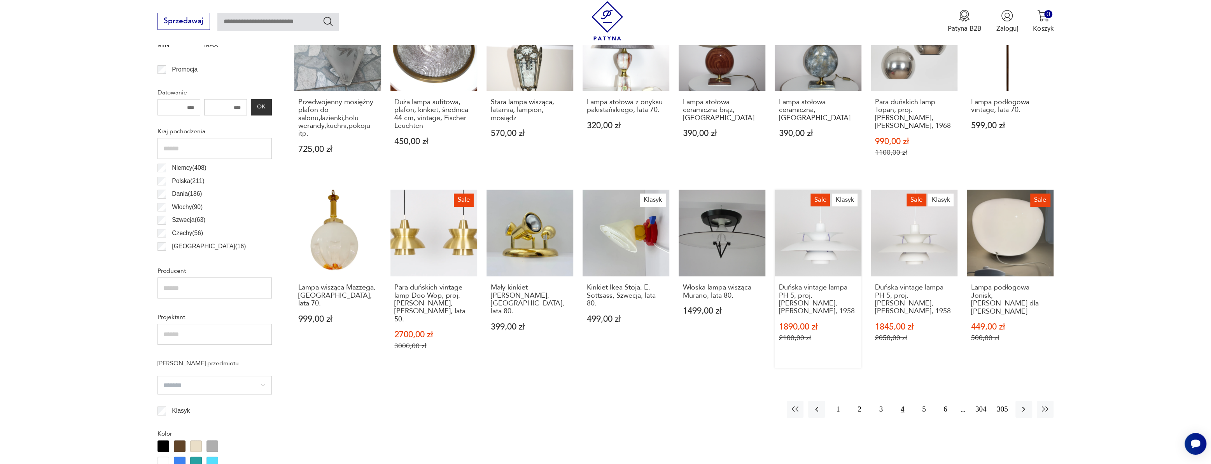  I want to click on a: SaleKlasykPara duńskich lamp Topan, proj. Verner Panton, Louis Poulsen, 1968Para duńskich lamp To..., so click(914, 89).